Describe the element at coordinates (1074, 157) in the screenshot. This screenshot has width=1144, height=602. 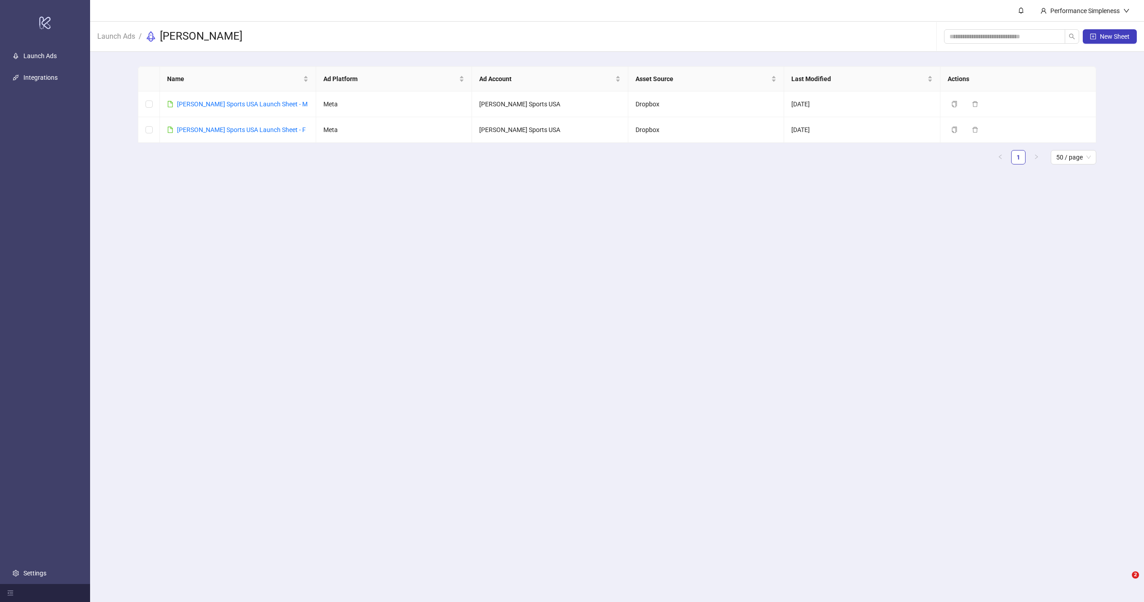
I see `div: Page Size` at that location.